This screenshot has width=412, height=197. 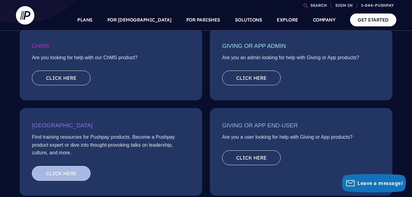 I want to click on a: GET STARTED, so click(x=373, y=20).